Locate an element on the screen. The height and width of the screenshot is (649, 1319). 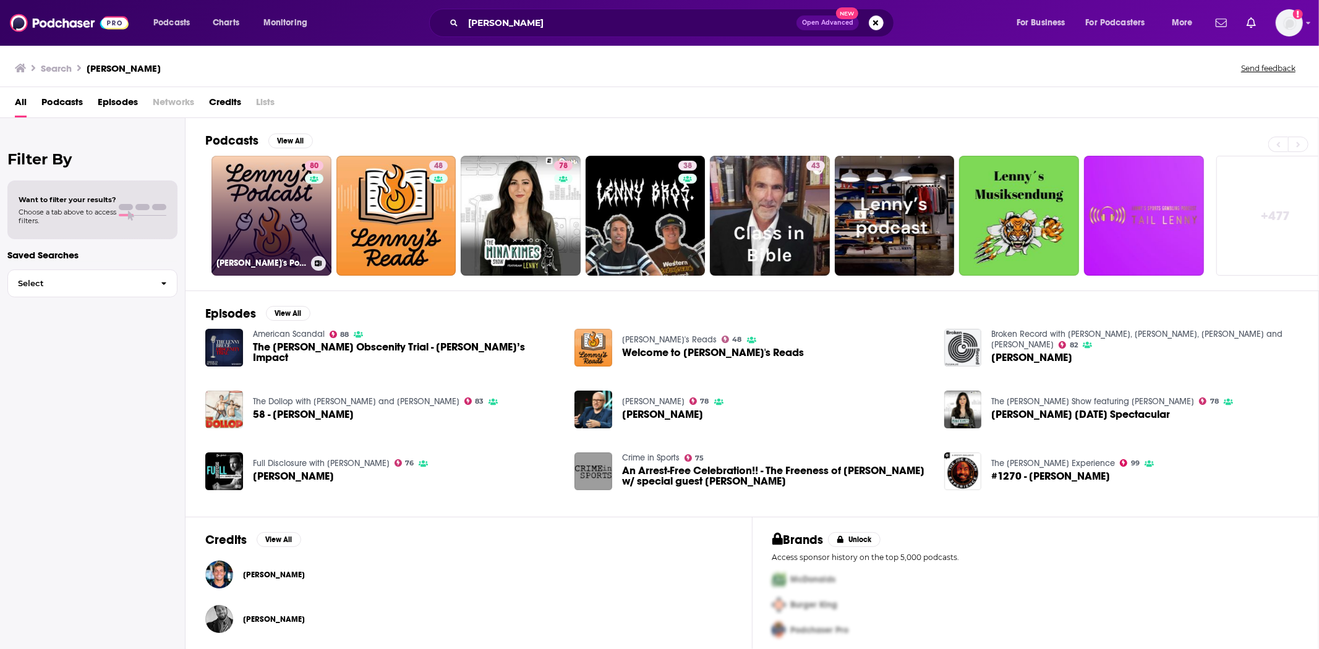
button: Select is located at coordinates (92, 283).